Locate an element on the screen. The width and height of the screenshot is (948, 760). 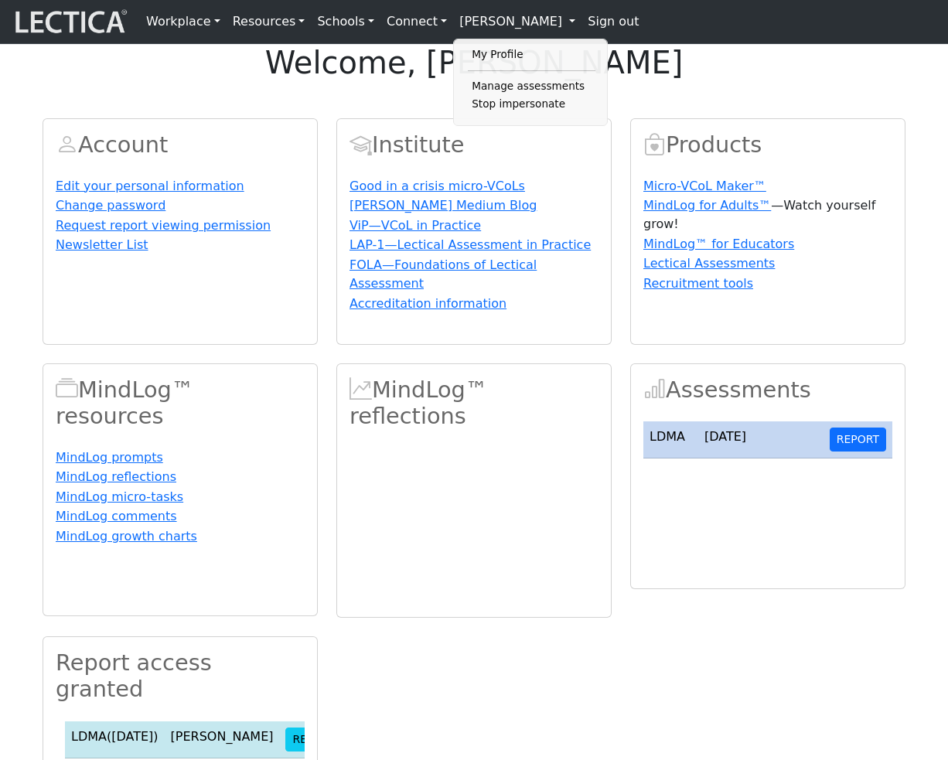
a: Lectical Assessments is located at coordinates (709, 263).